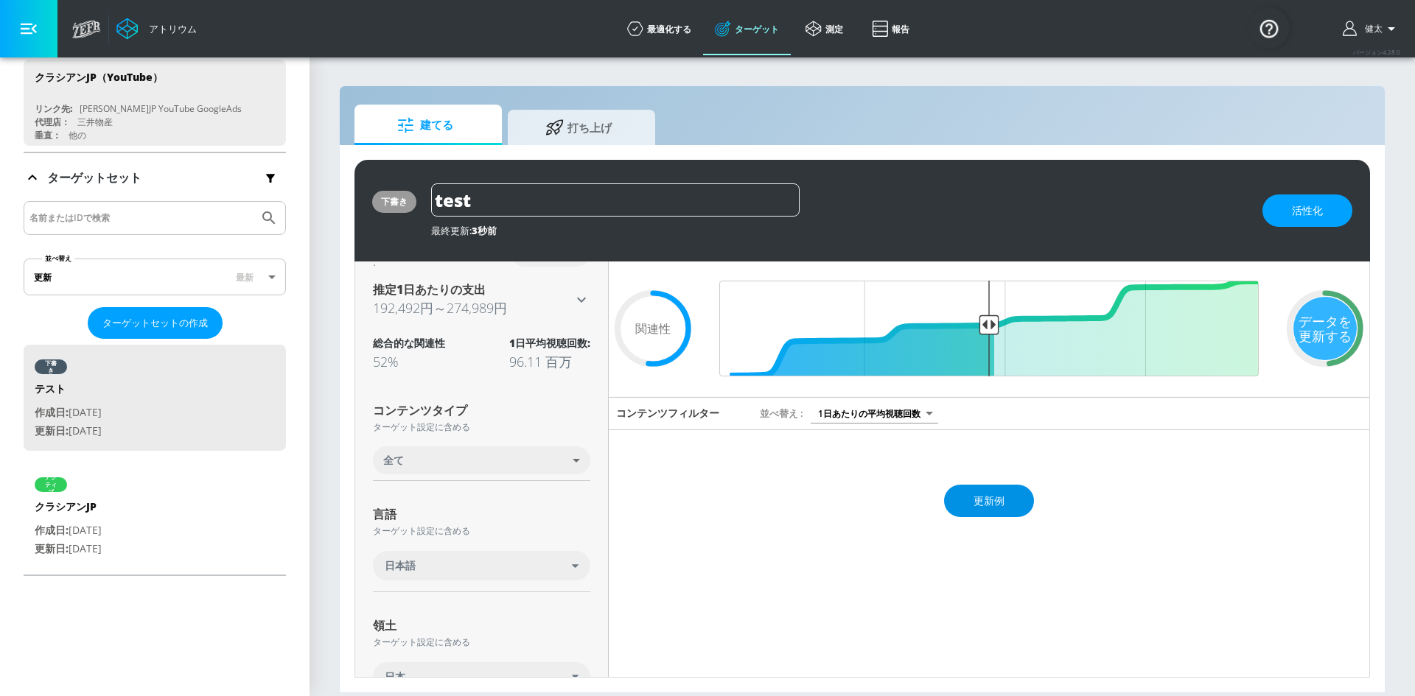 This screenshot has width=1415, height=696. What do you see at coordinates (668, 413) in the screenshot?
I see `font: コンテンツフィルター` at bounding box center [668, 413].